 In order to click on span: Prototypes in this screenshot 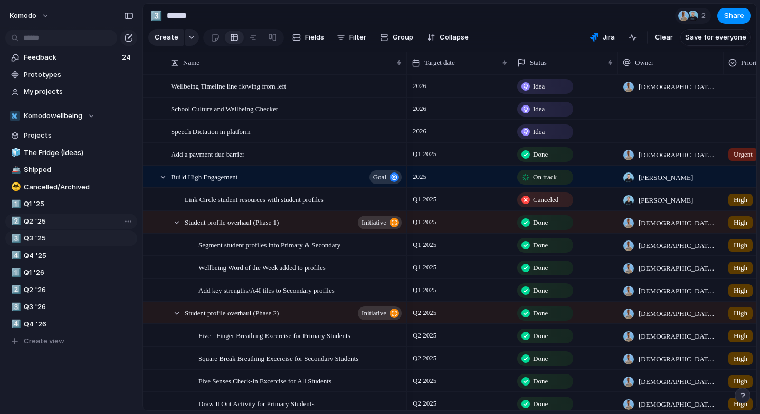, I will do `click(79, 75)`.